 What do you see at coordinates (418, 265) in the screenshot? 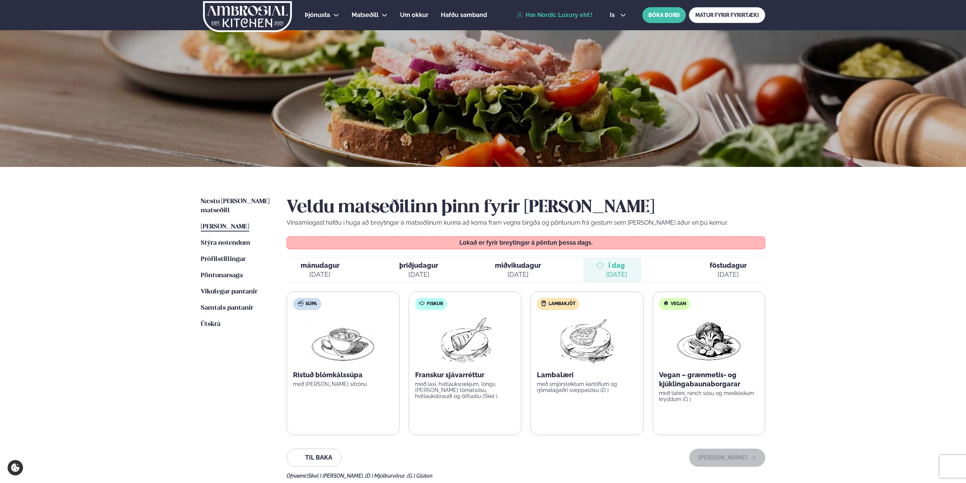
I see `span: þriðjudagur` at bounding box center [418, 265].